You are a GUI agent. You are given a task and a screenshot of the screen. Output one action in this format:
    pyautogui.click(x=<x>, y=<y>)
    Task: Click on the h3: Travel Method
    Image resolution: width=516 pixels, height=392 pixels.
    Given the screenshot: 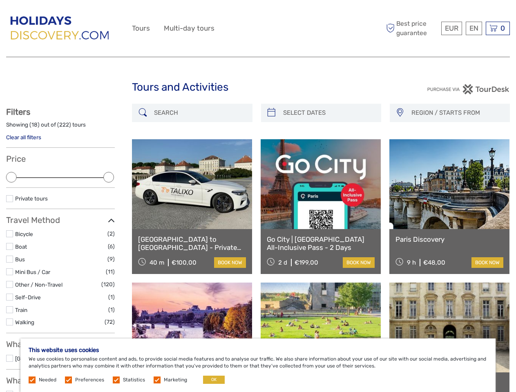 What is the action you would take?
    pyautogui.click(x=60, y=220)
    